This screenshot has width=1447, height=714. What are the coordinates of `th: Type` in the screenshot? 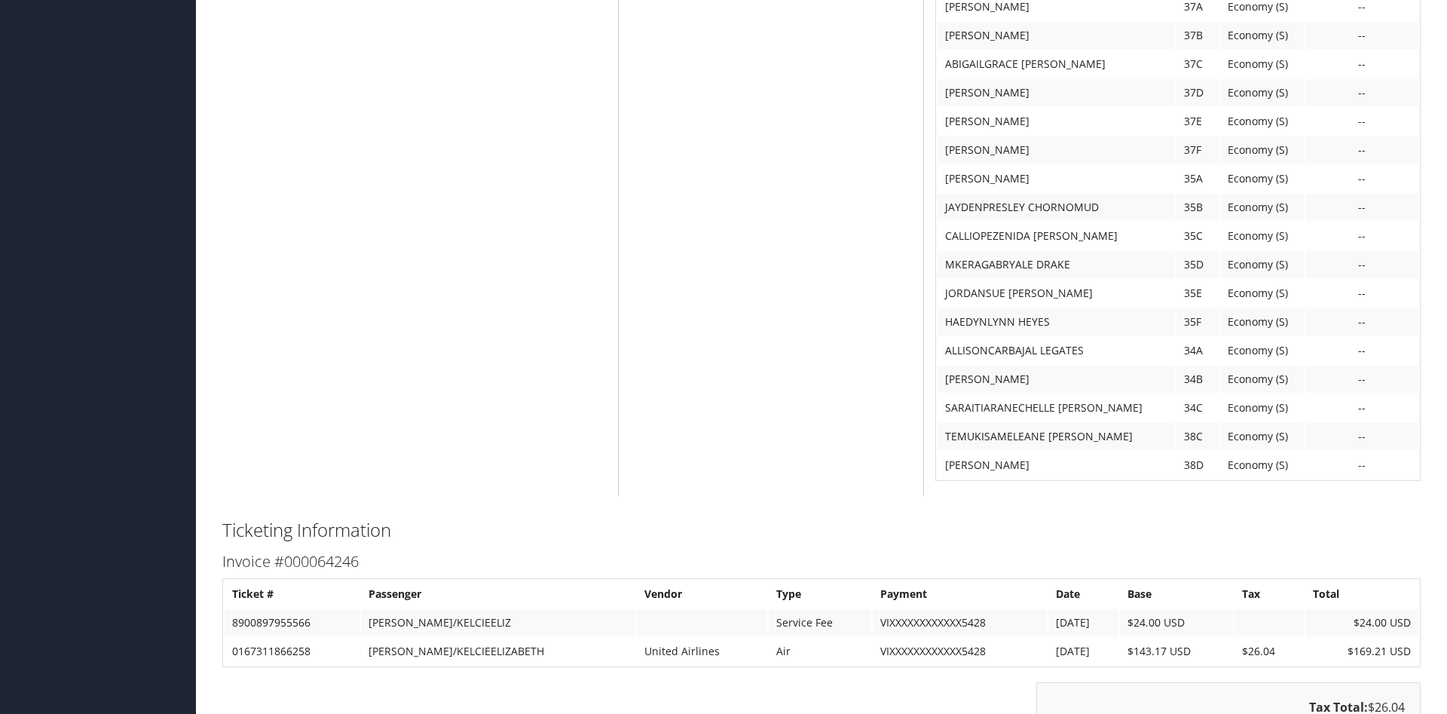 It's located at (820, 594).